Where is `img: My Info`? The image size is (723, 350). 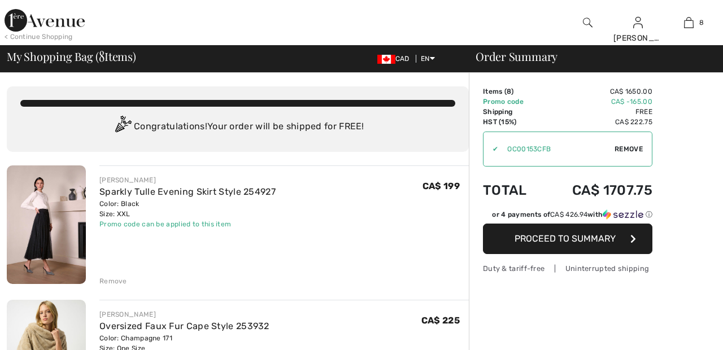 img: My Info is located at coordinates (638, 23).